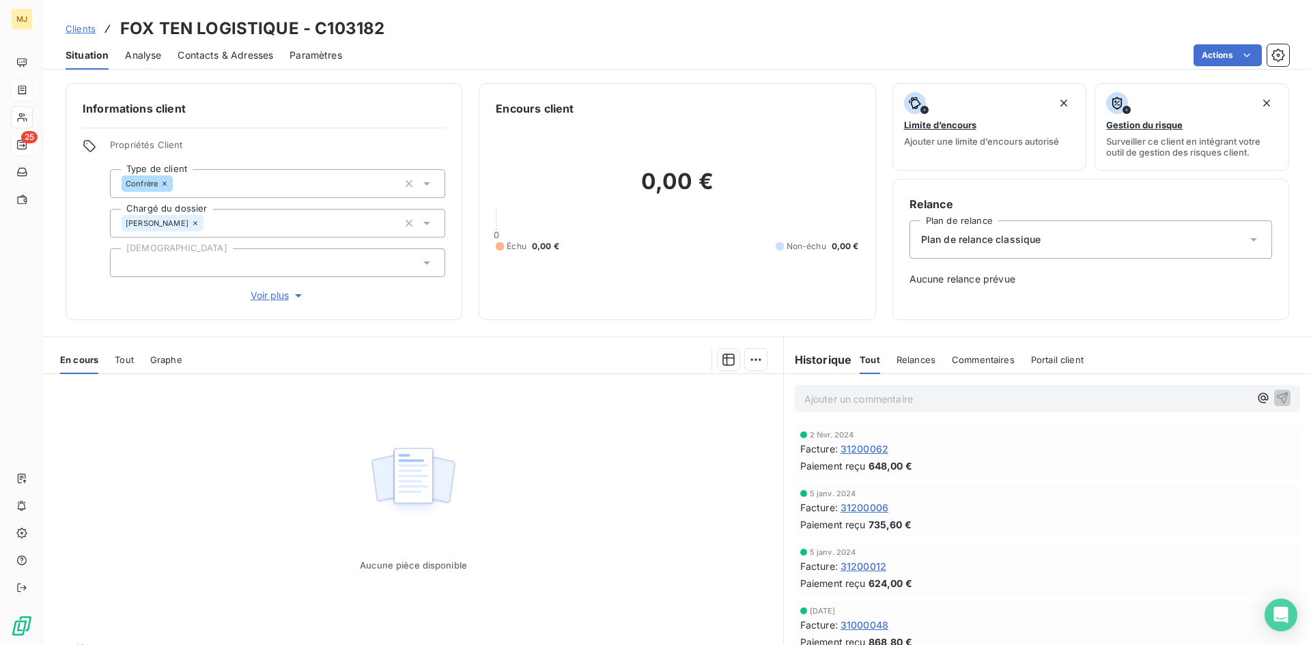 The width and height of the screenshot is (1311, 645). Describe the element at coordinates (29, 137) in the screenshot. I see `span: 25` at that location.